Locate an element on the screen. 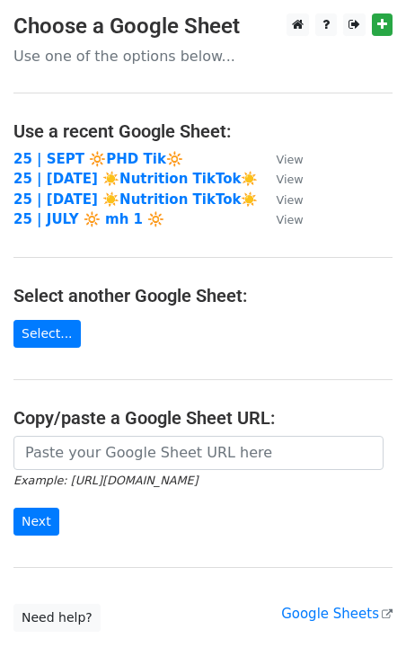  a: Select... is located at coordinates (47, 333).